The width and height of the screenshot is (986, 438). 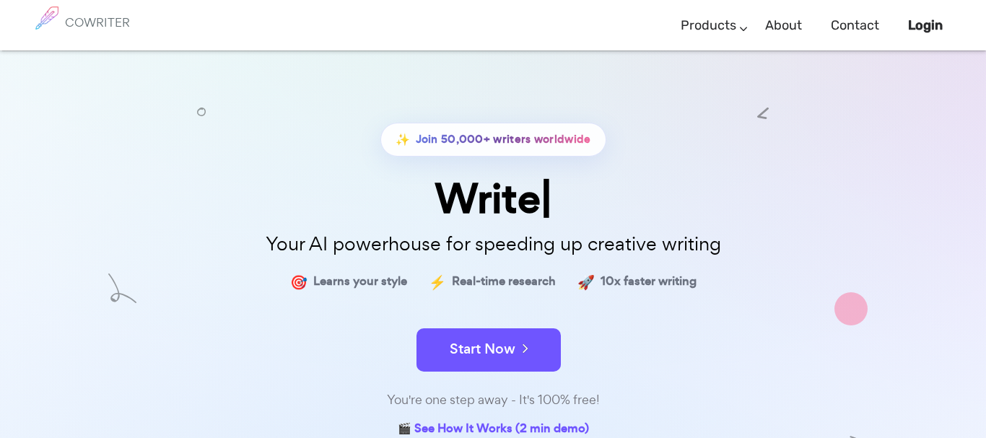 What do you see at coordinates (489, 350) in the screenshot?
I see `button: Start Now` at bounding box center [489, 350].